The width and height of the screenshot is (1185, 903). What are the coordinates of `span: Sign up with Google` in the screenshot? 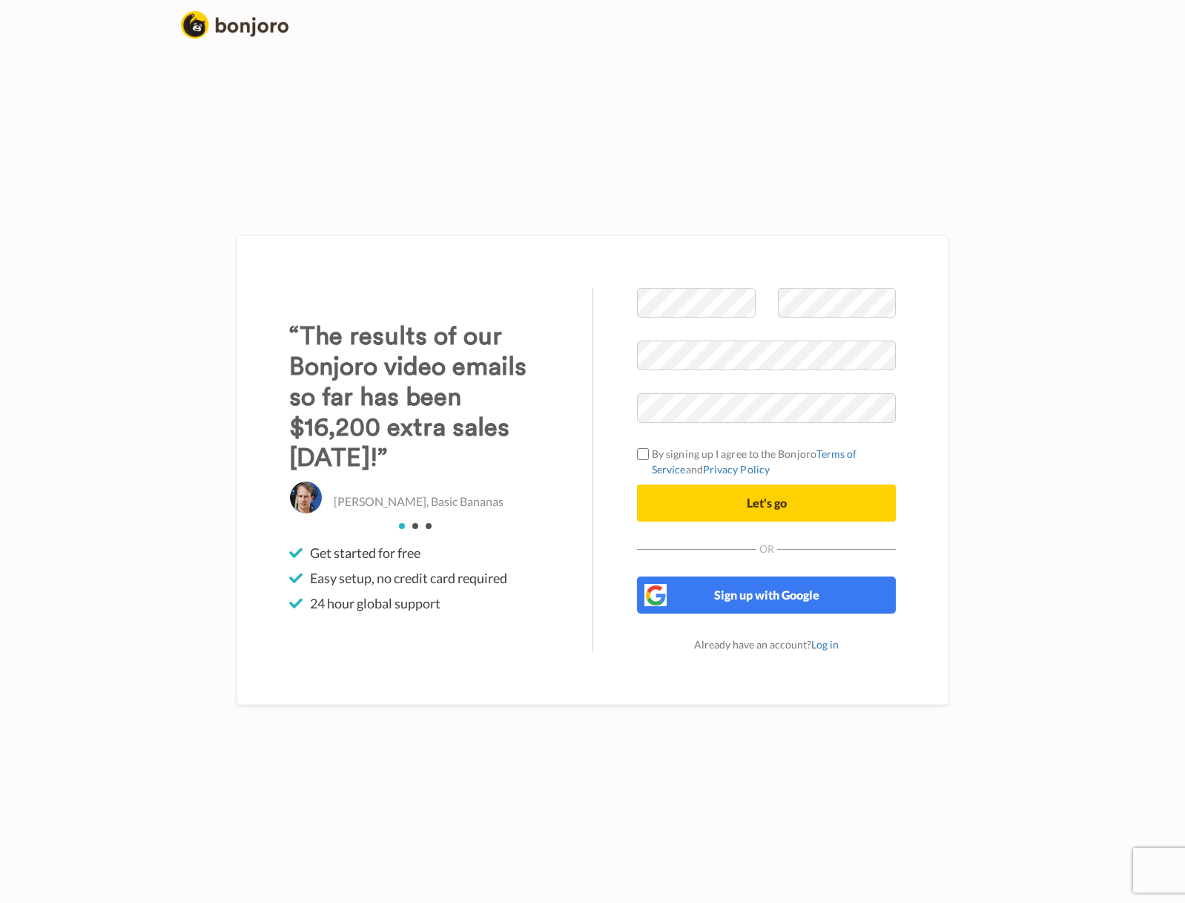 It's located at (767, 594).